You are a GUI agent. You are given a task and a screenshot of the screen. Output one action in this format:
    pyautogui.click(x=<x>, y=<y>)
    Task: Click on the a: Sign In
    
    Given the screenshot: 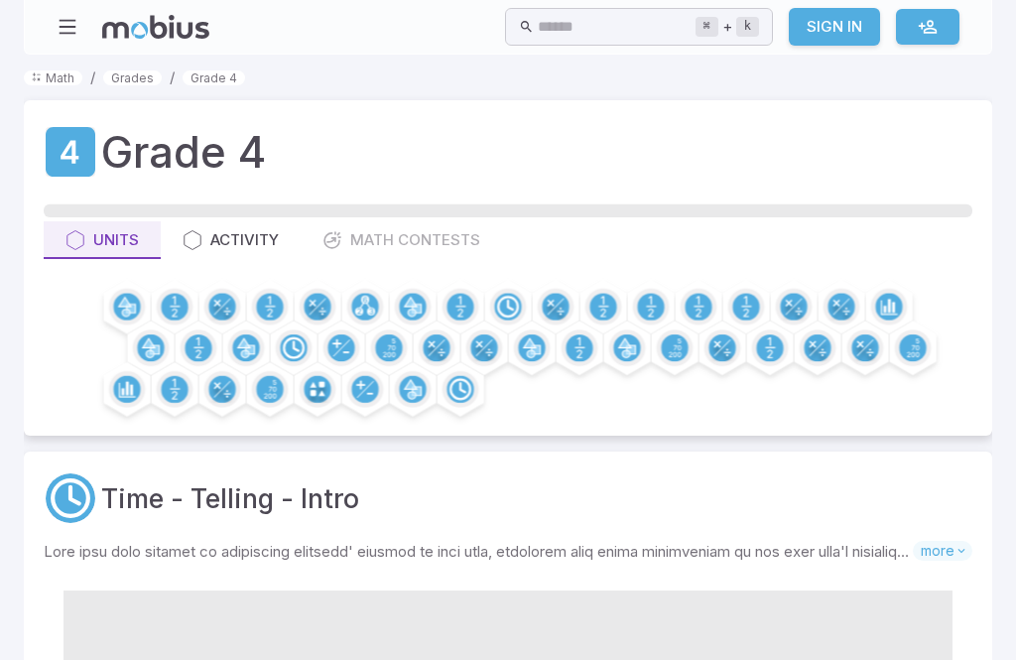 What is the action you would take?
    pyautogui.click(x=834, y=27)
    